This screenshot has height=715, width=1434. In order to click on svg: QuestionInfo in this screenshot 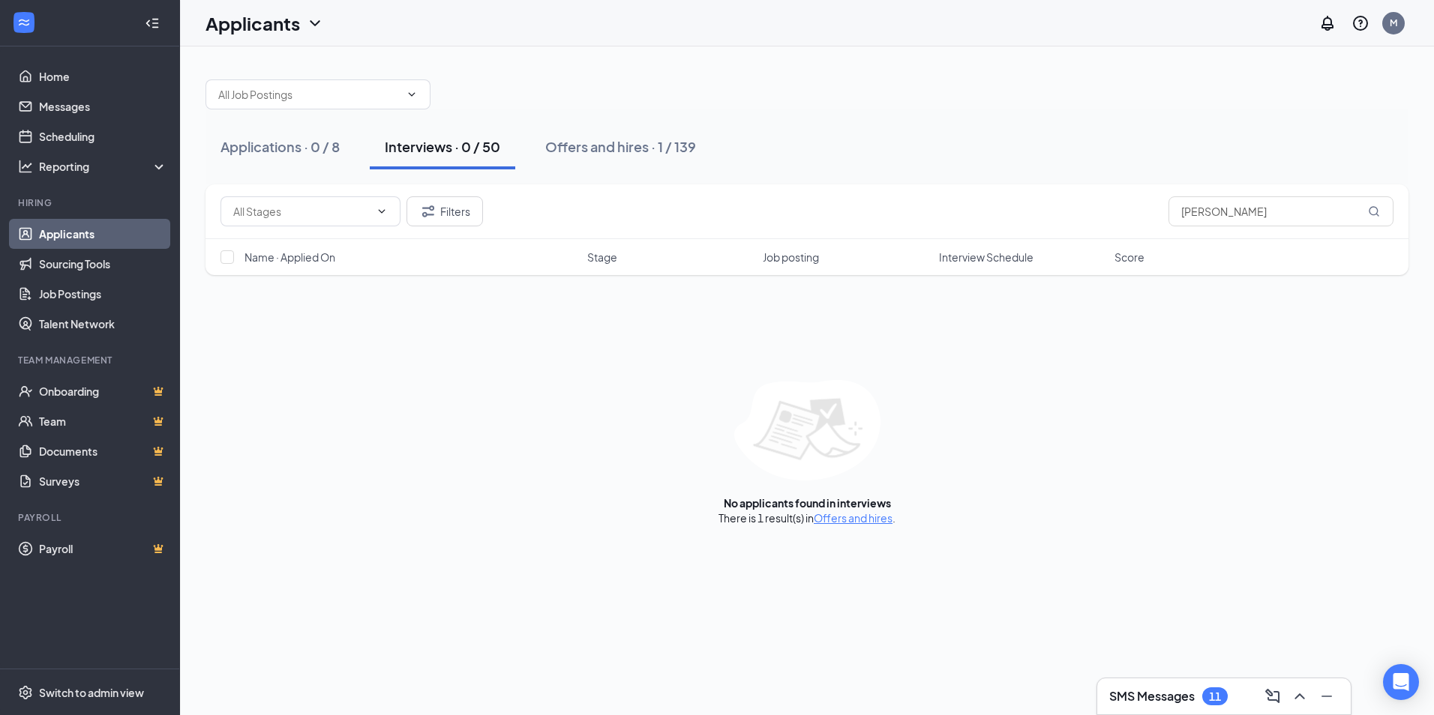, I will do `click(1360, 23)`.